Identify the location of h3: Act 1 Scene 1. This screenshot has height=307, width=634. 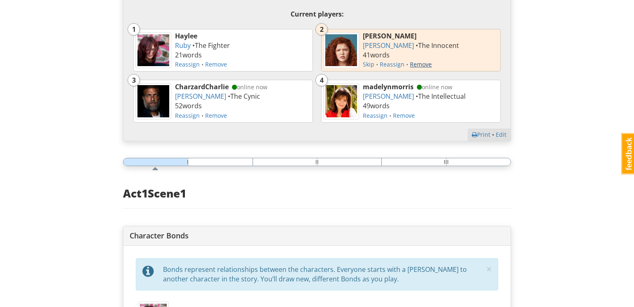
(317, 193).